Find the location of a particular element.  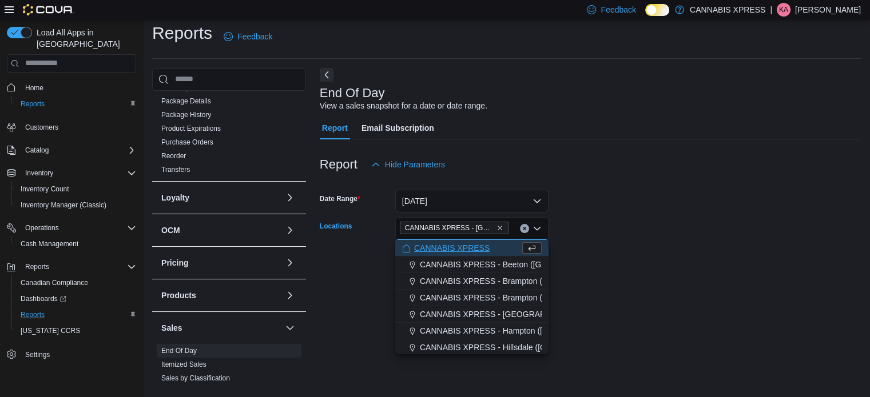

span: CANNABIS XPRESS - North Gower (Church Street) is located at coordinates (454, 228).